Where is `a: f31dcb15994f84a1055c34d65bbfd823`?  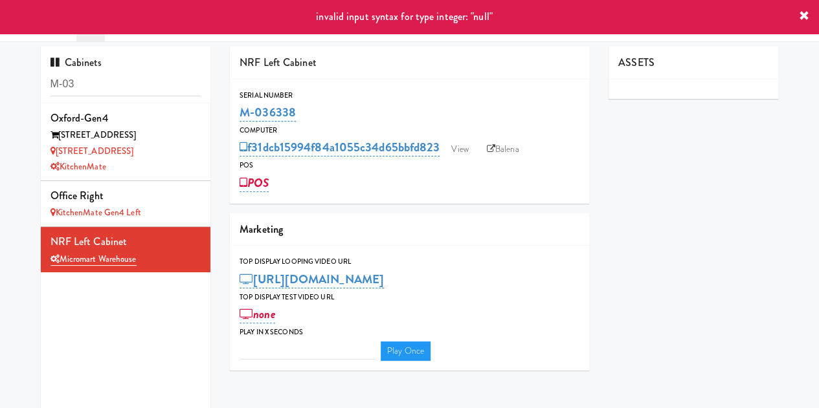
a: f31dcb15994f84a1055c34d65bbfd823 is located at coordinates (339, 148).